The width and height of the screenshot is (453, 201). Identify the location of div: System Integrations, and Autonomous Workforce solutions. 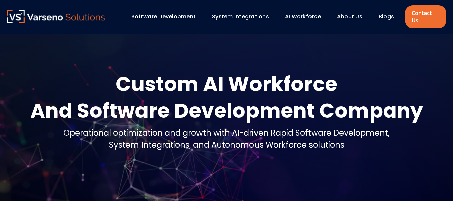
(226, 145).